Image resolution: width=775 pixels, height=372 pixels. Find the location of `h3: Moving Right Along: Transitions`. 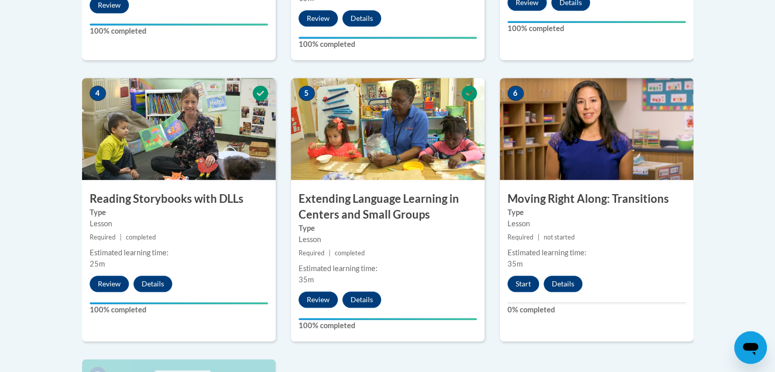

h3: Moving Right Along: Transitions is located at coordinates (597, 199).